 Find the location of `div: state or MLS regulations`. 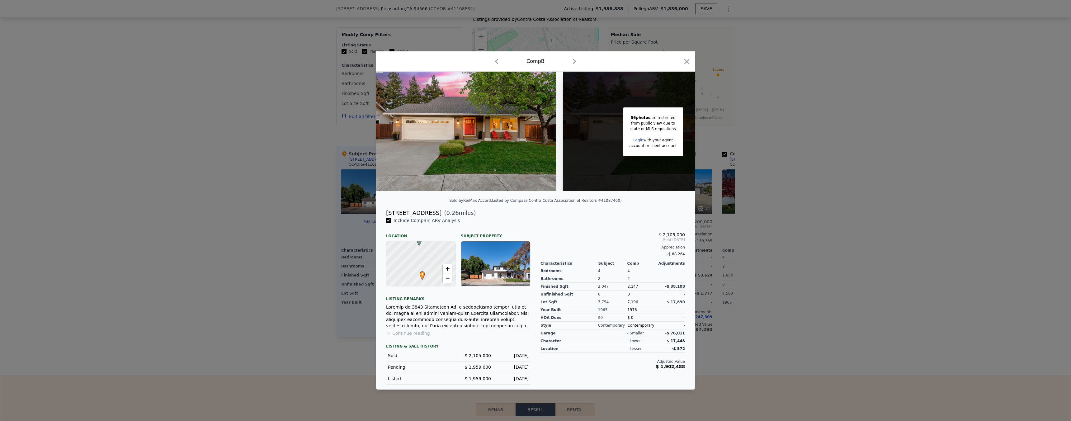

div: state or MLS regulations is located at coordinates (653, 129).